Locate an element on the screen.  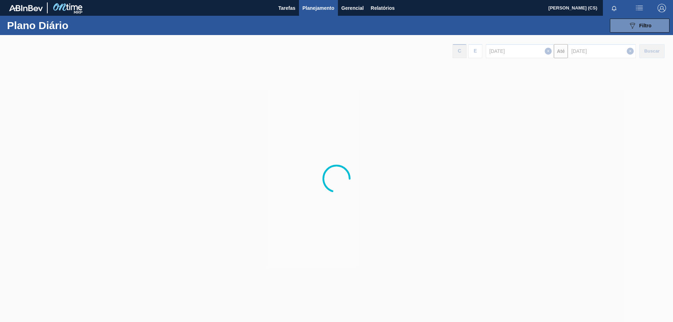
span: Filtro is located at coordinates (646, 26).